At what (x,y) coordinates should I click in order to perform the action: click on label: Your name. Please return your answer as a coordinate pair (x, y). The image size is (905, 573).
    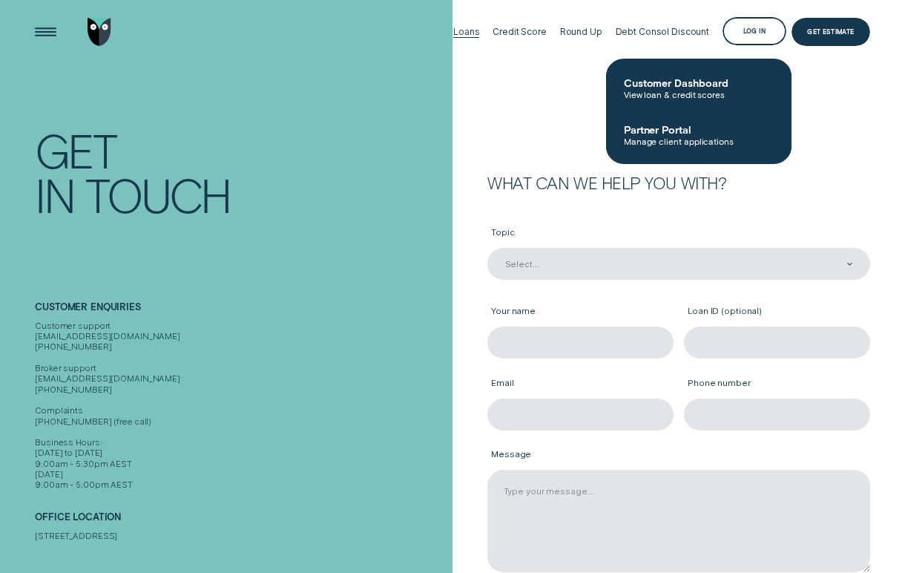
    Looking at the image, I should click on (580, 312).